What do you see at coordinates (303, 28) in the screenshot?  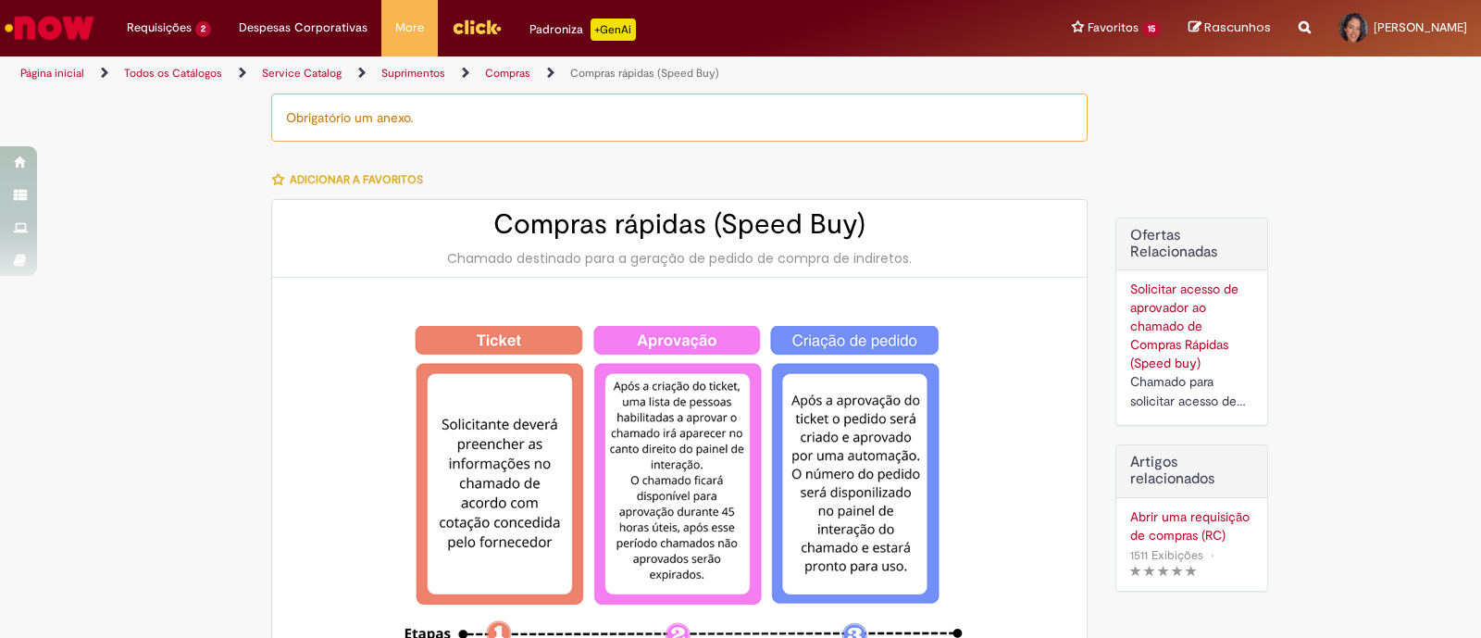 I see `span: Despesas Corporativas` at bounding box center [303, 28].